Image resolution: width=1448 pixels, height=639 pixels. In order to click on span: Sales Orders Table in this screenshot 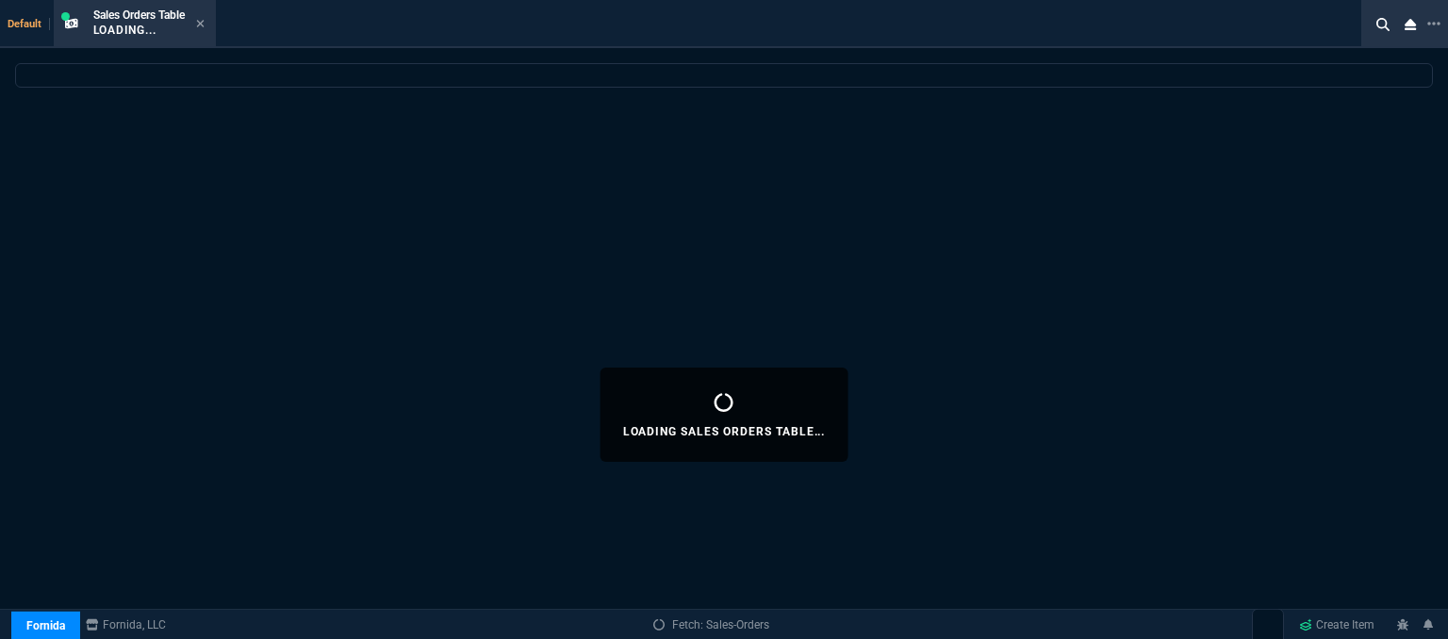, I will do `click(139, 15)`.